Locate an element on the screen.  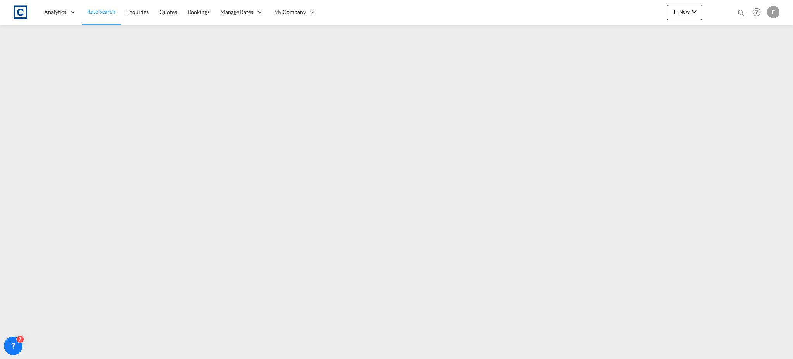
span: New is located at coordinates (684, 12).